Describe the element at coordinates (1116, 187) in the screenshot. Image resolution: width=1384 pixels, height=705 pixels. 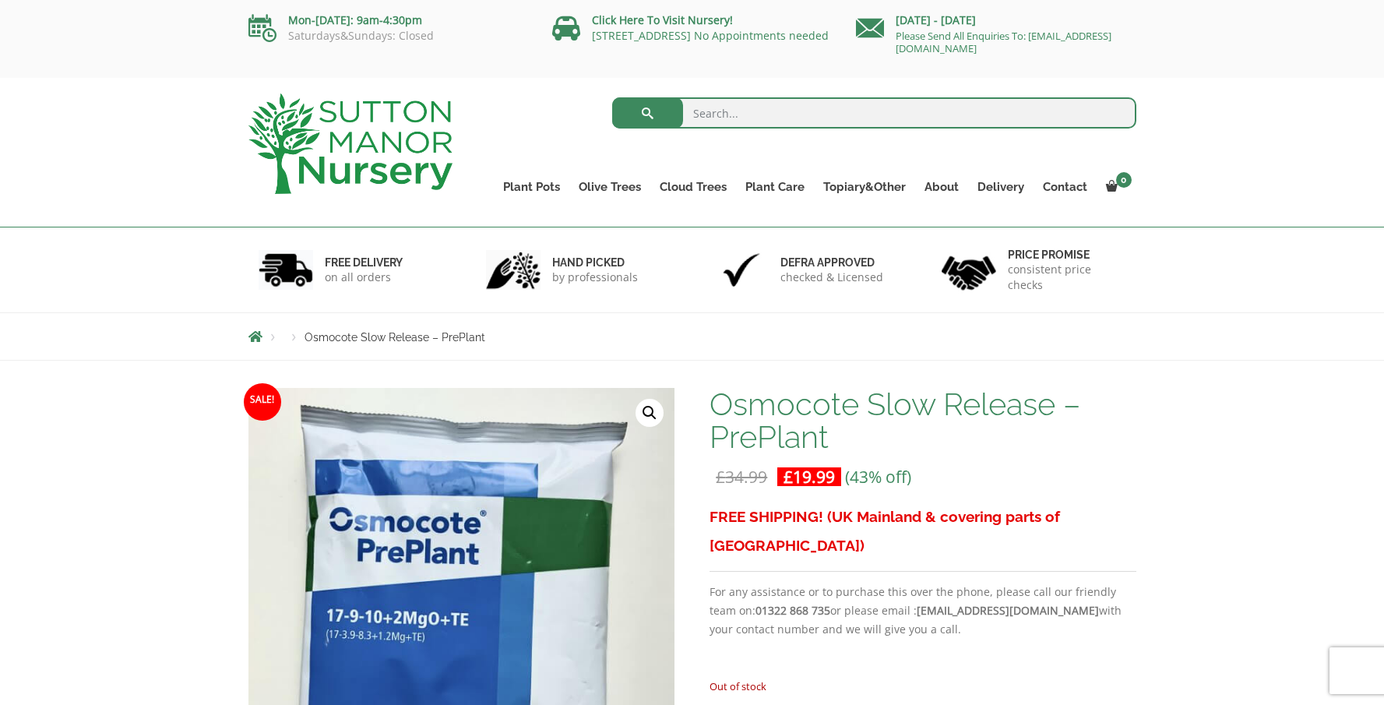
I see `a: 0` at that location.